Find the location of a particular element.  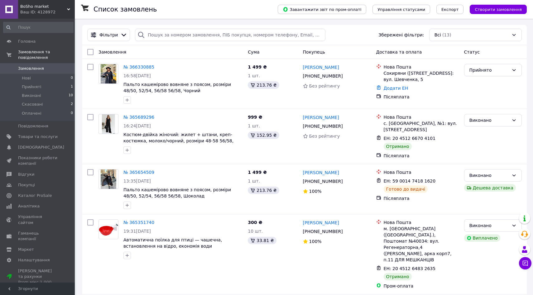

div: 152.95 ₴ is located at coordinates (263, 135).